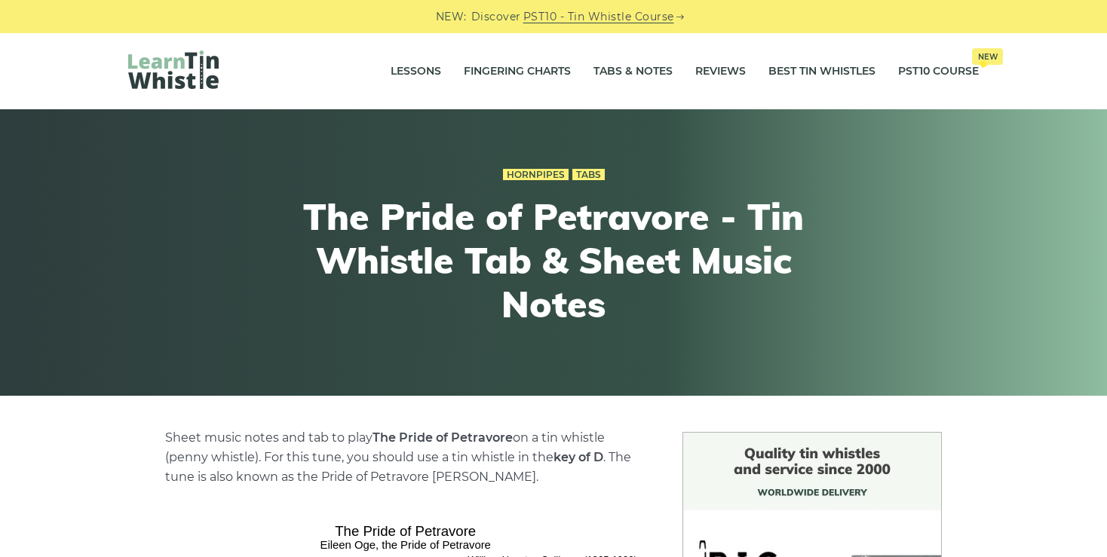  What do you see at coordinates (720, 72) in the screenshot?
I see `a: Reviews` at bounding box center [720, 72].